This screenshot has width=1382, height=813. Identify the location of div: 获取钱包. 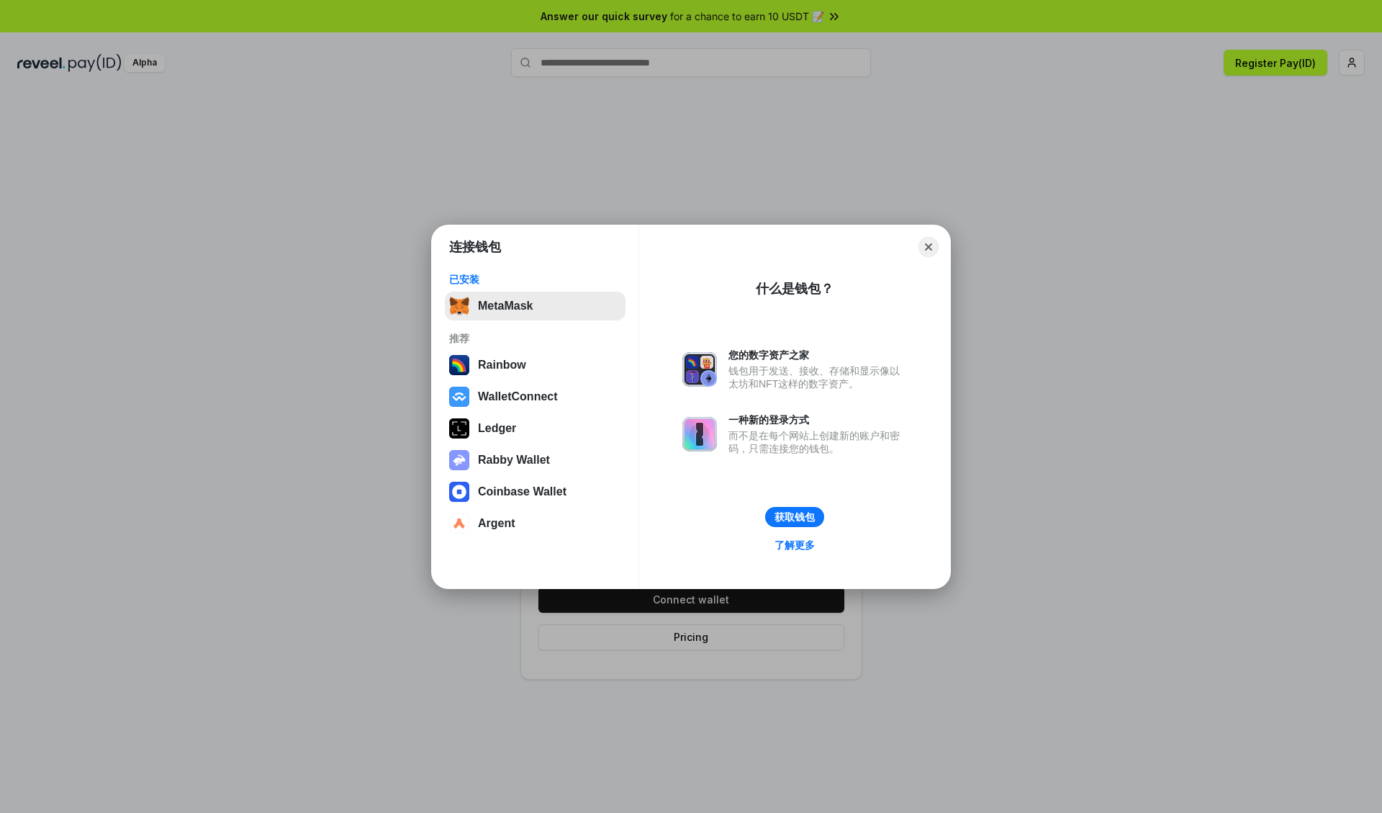
(795, 517).